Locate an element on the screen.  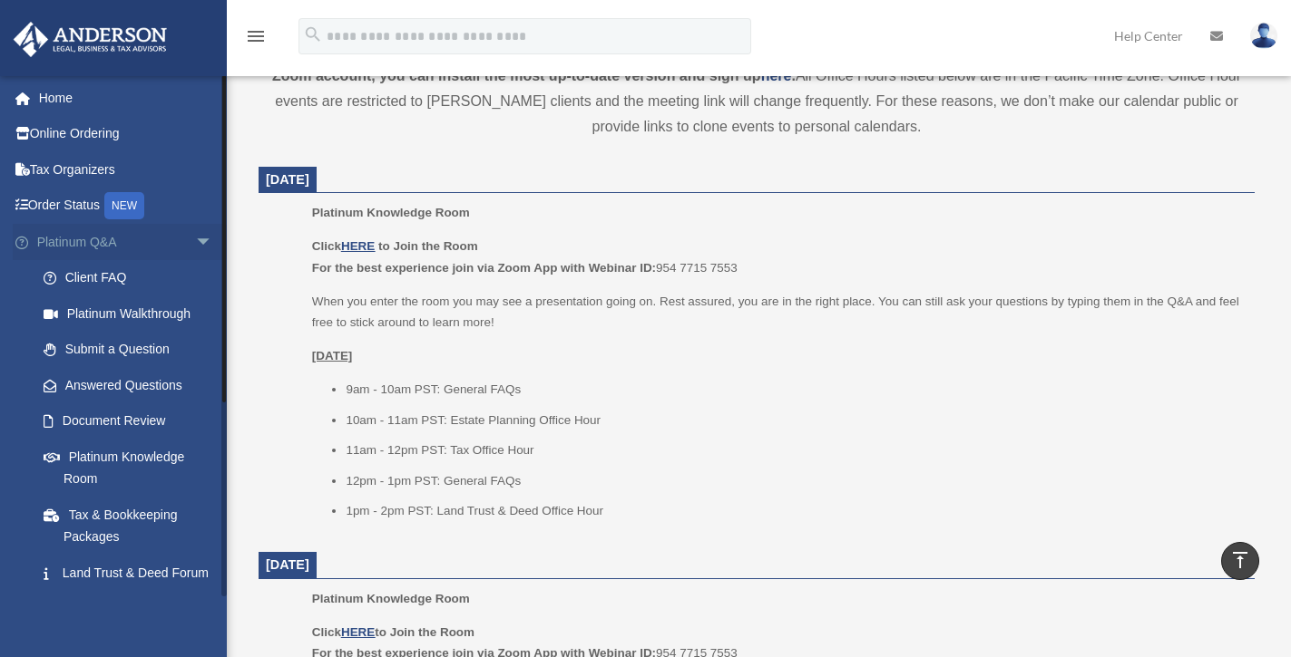
a: Home is located at coordinates (126, 98).